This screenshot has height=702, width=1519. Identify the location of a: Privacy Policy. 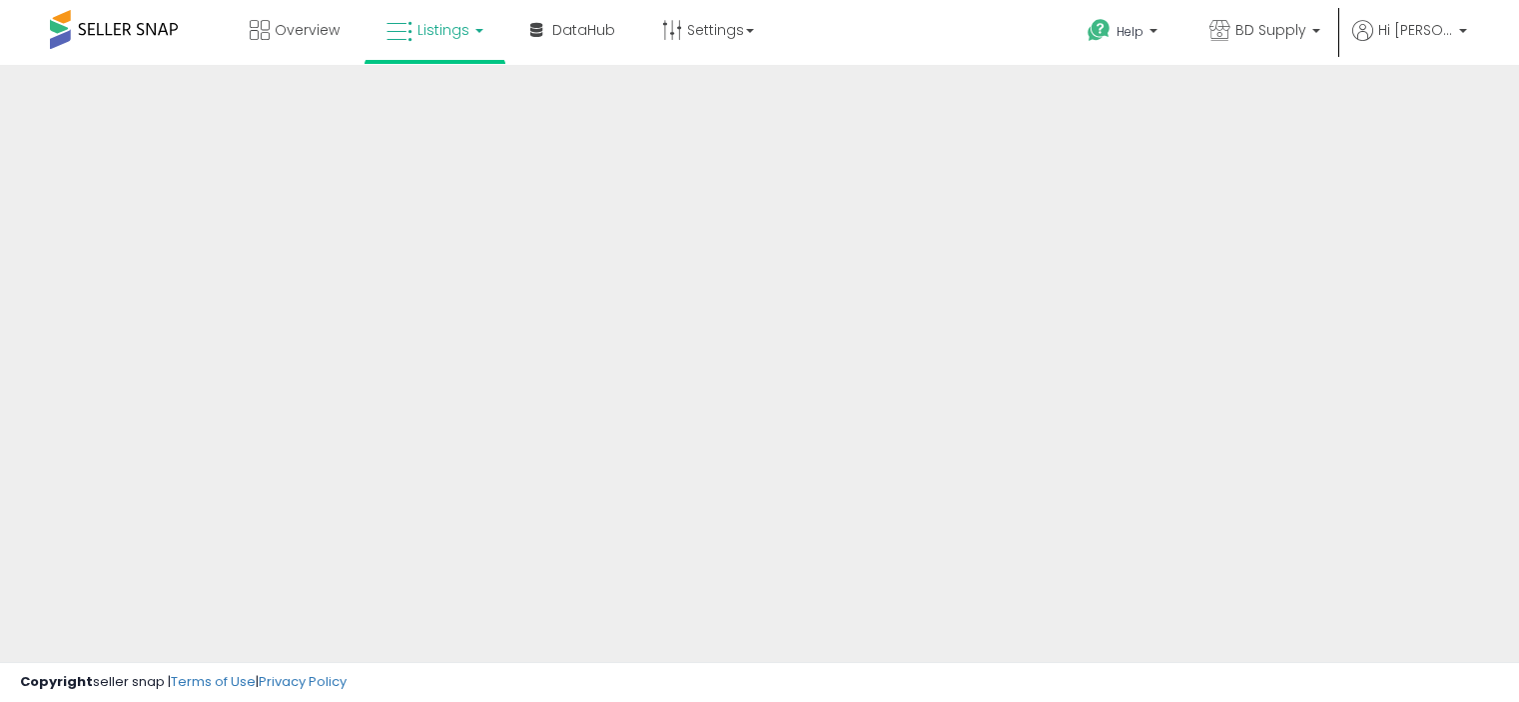
(303, 681).